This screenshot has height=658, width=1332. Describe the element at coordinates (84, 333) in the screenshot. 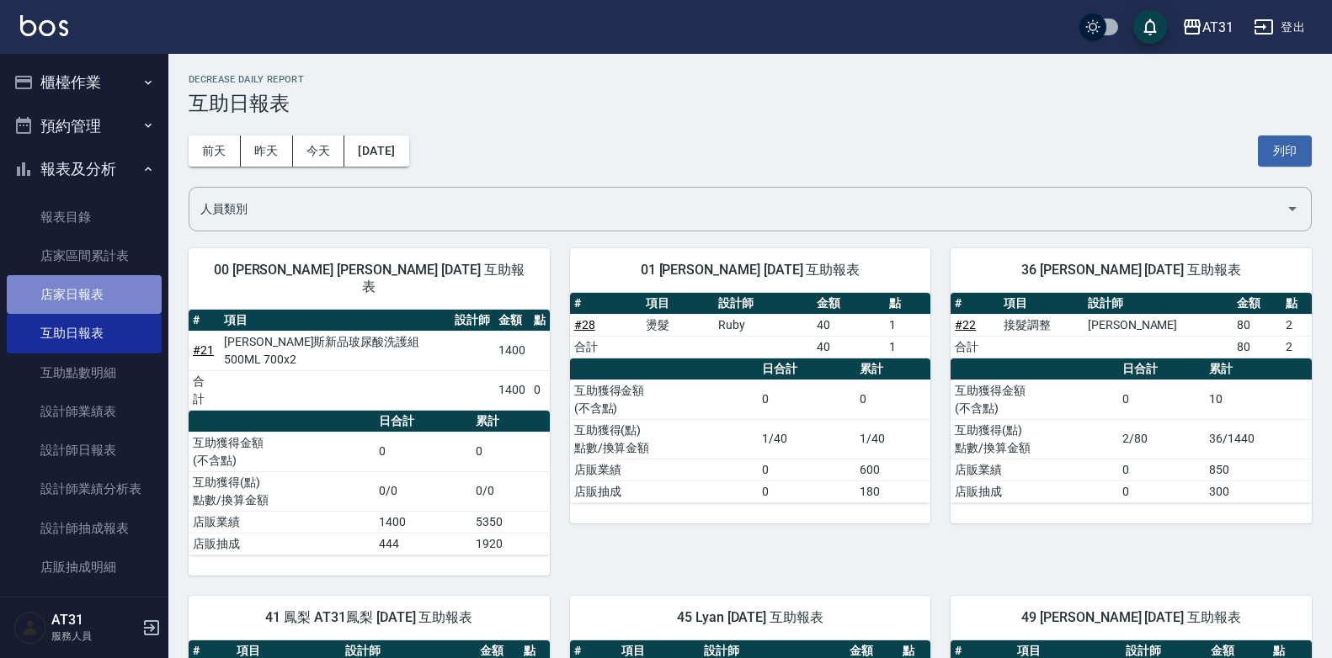

I see `a: 互助日報表` at that location.